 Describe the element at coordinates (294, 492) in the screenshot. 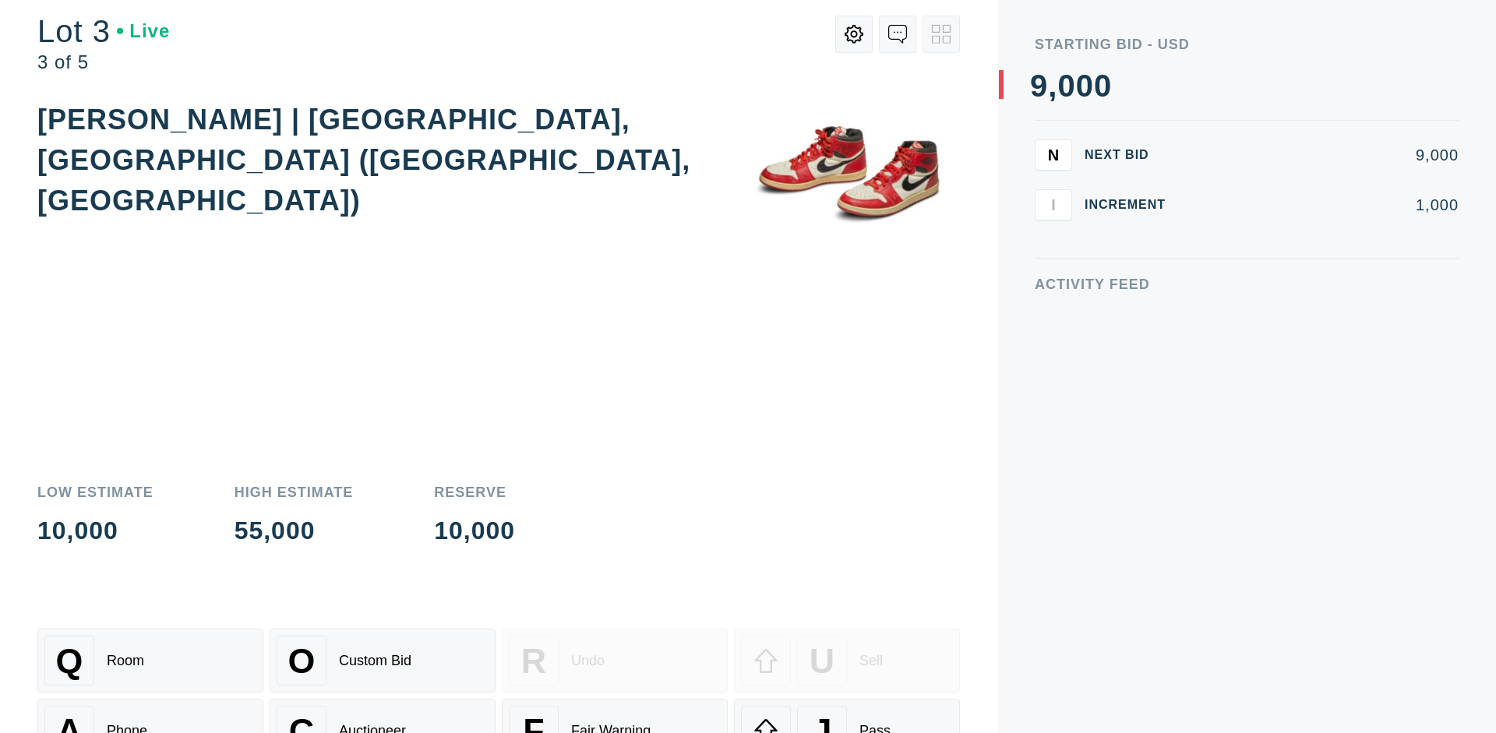

I see `div: High Estimate` at that location.